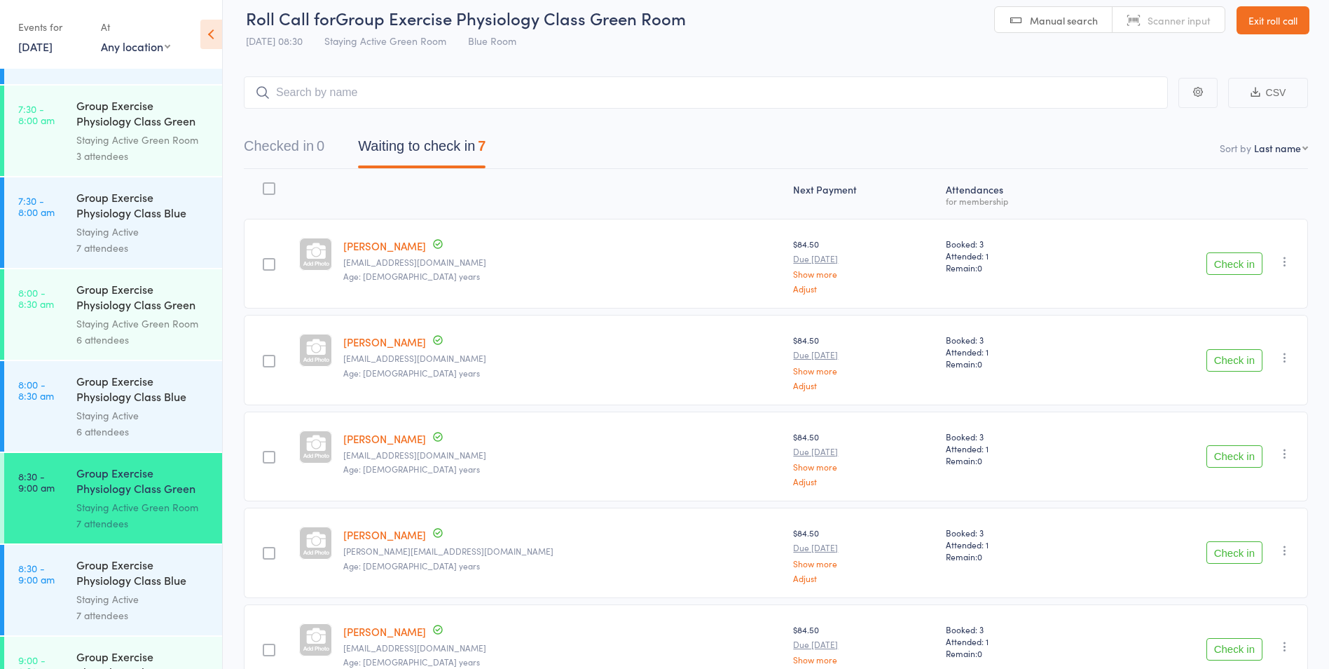 This screenshot has width=1329, height=669. I want to click on a: 8:30 -9:00 amGroup Exercise Physiology Class Blue RoomStaying Active7 attendees, so click(113, 589).